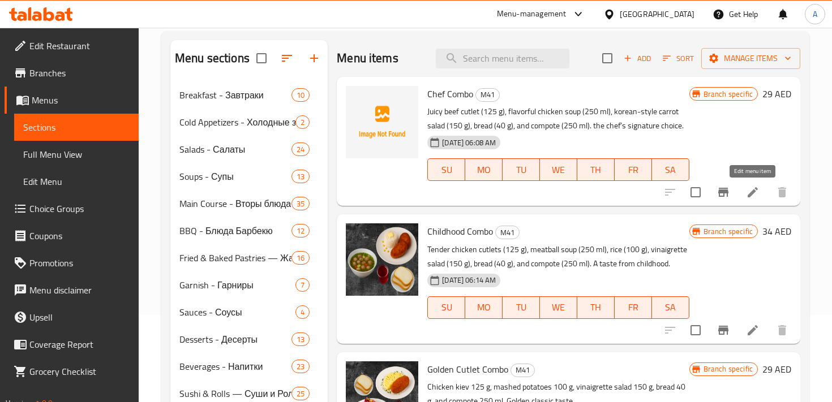 This screenshot has height=402, width=832. Describe the element at coordinates (302, 312) in the screenshot. I see `span: 4` at that location.